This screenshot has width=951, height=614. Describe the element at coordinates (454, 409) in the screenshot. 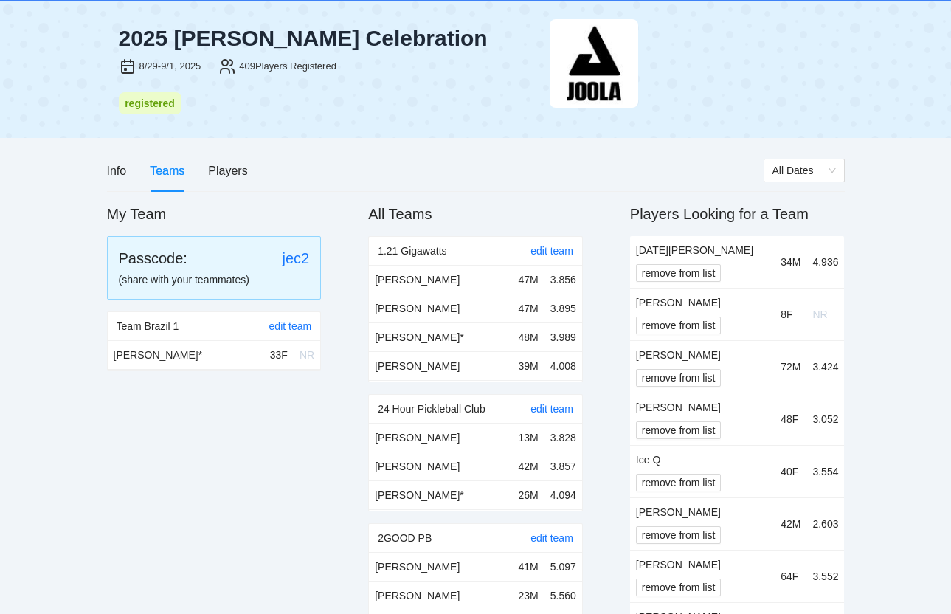

I see `div: 24 Hour Pickleball Club` at that location.